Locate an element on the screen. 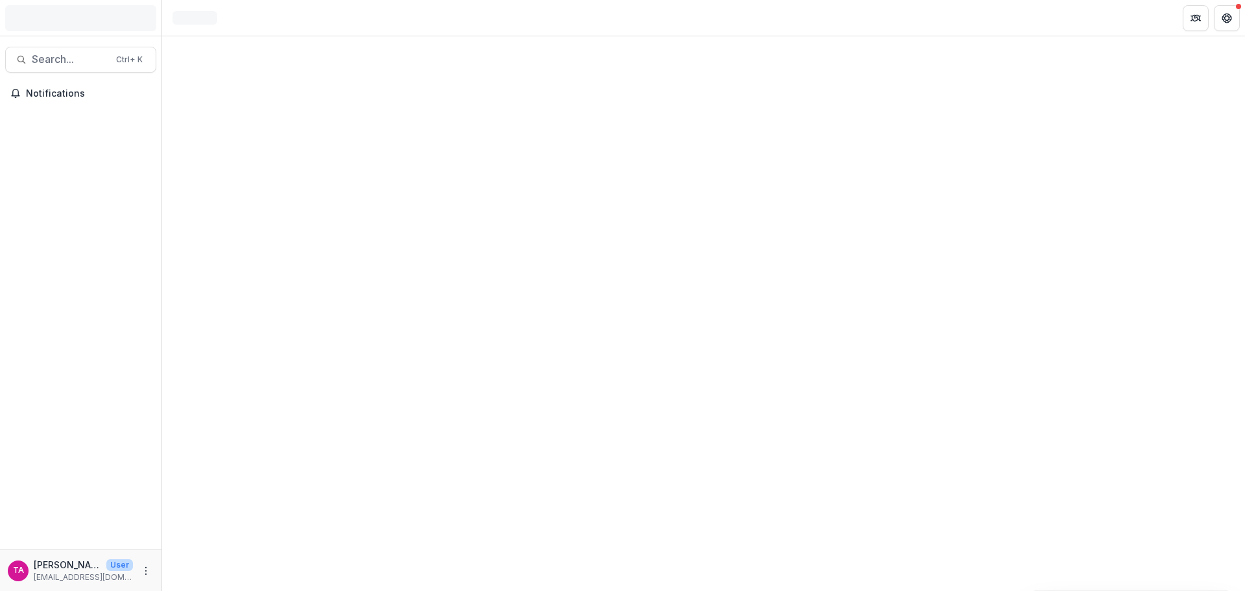 Image resolution: width=1245 pixels, height=591 pixels. span: Search... is located at coordinates (70, 59).